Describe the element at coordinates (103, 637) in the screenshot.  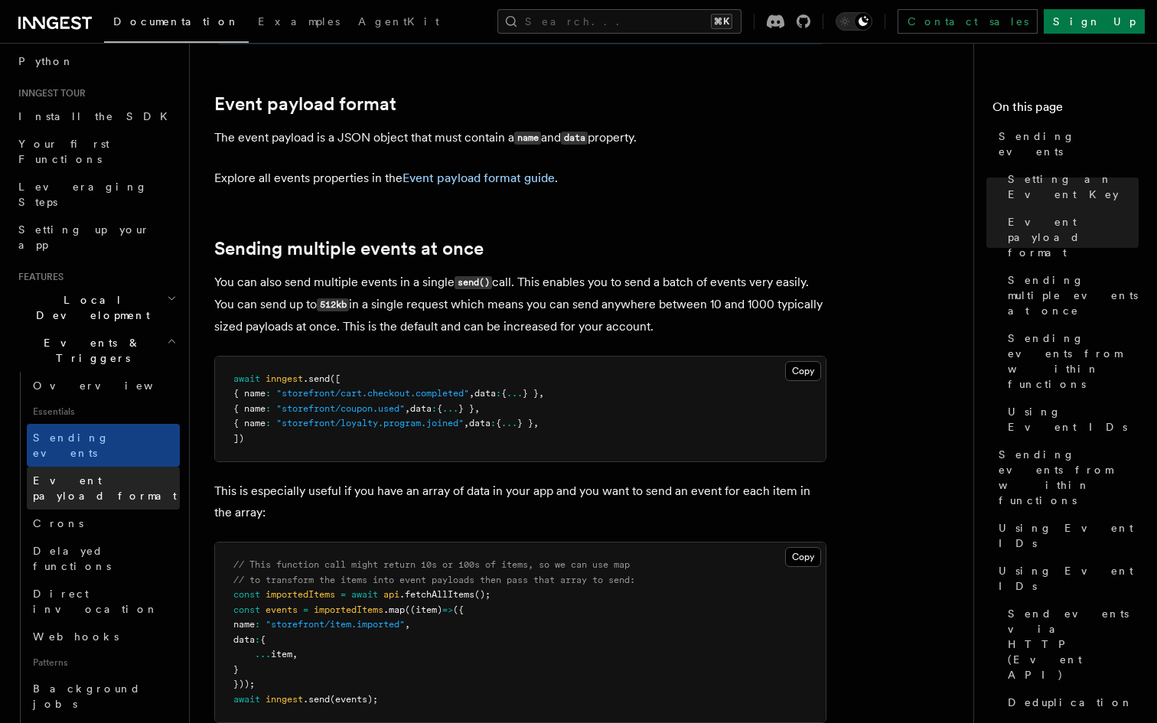
I see `a: Webhooks` at that location.